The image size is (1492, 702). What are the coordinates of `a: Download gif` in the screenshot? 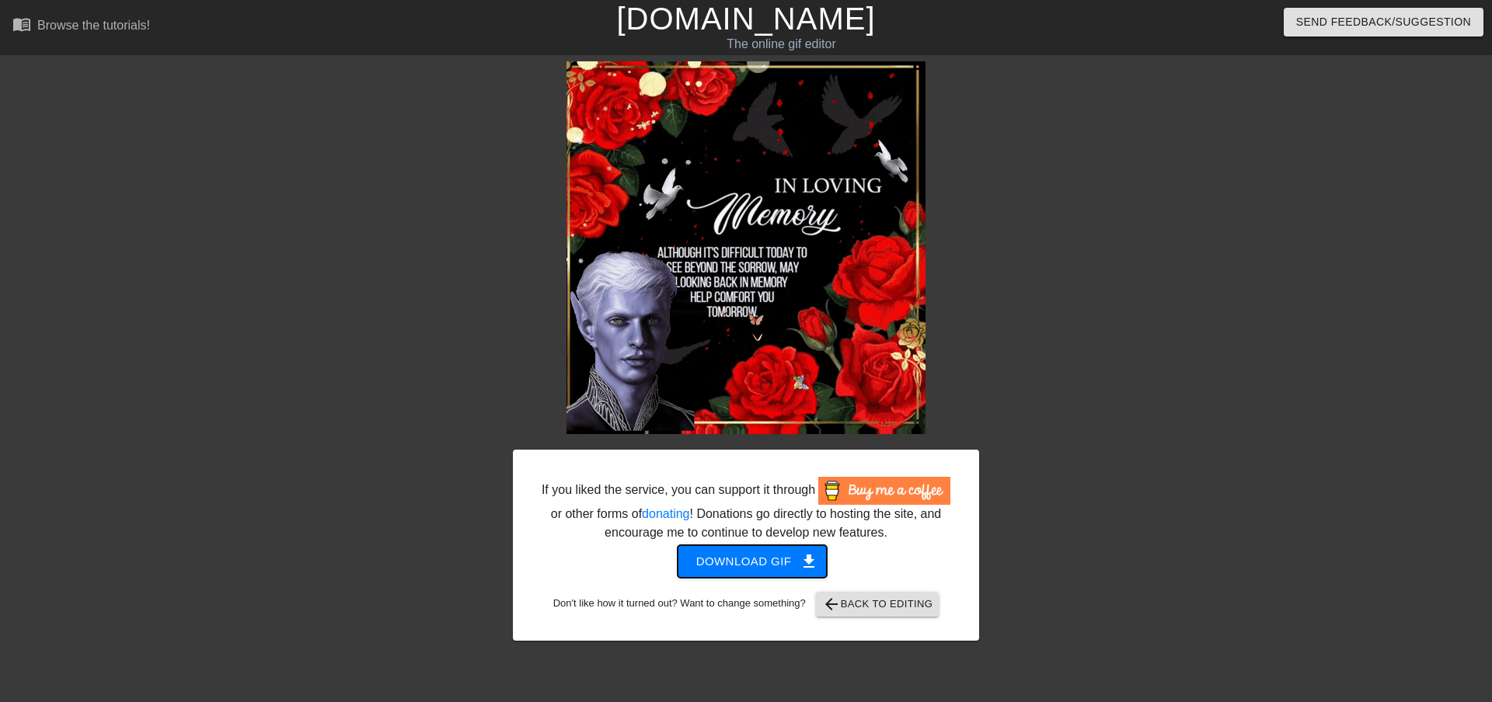 It's located at (746, 560).